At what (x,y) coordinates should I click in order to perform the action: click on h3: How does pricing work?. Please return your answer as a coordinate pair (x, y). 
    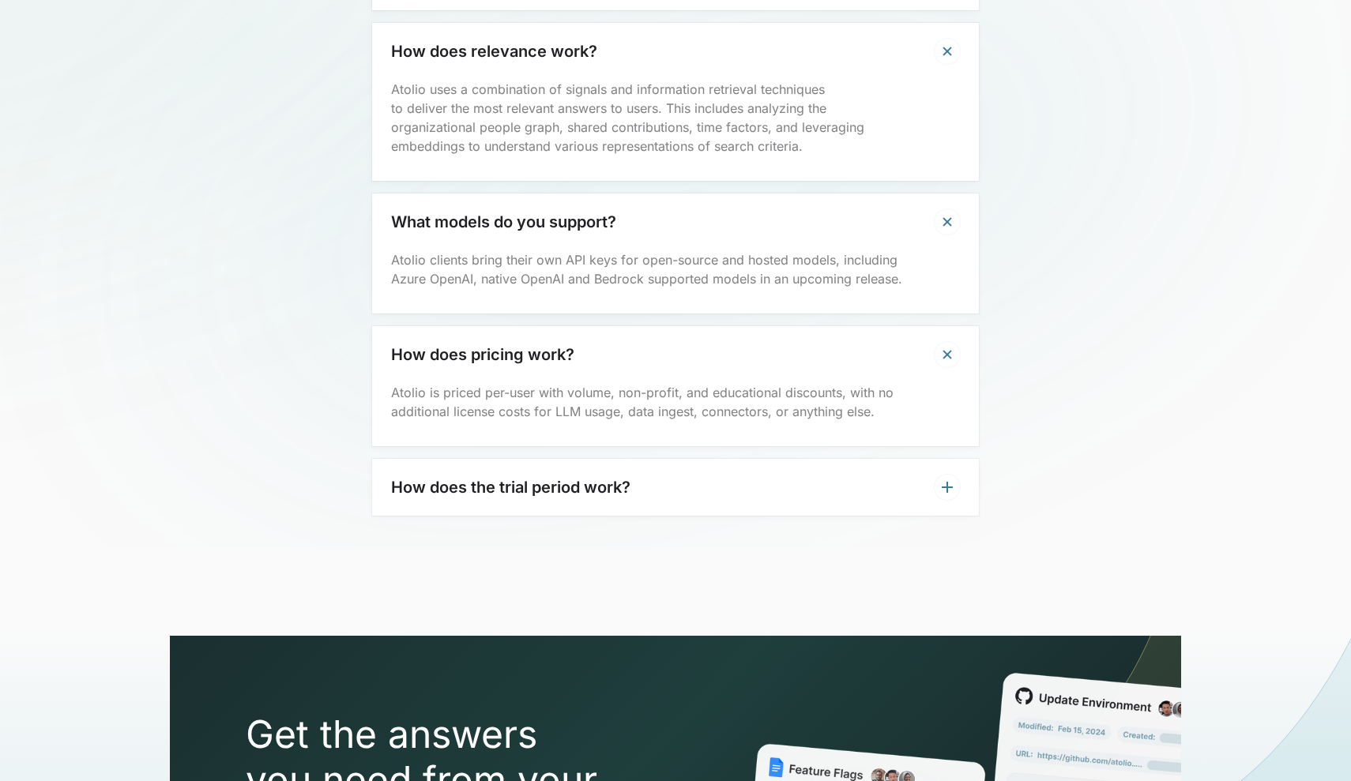
    Looking at the image, I should click on (483, 355).